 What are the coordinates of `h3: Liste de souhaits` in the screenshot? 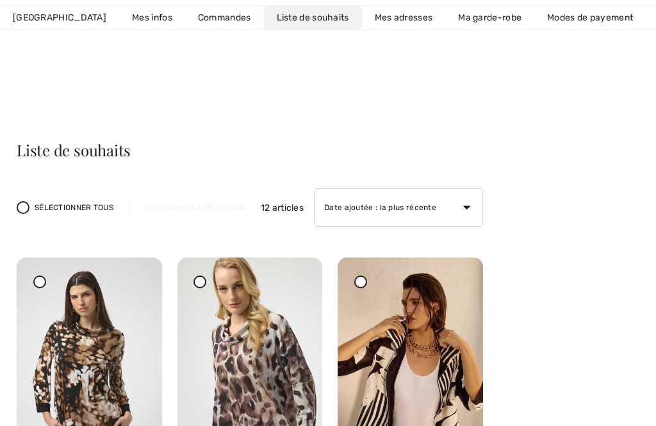 It's located at (250, 150).